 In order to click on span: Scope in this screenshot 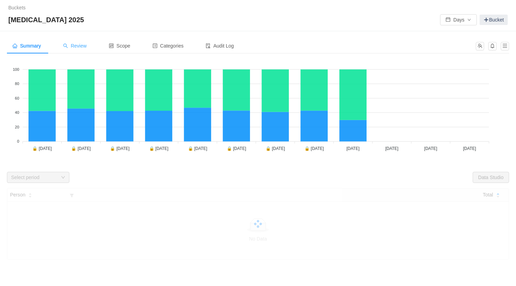, I will do `click(120, 46)`.